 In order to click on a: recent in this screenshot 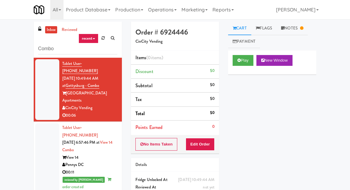, I will do `click(88, 38)`.